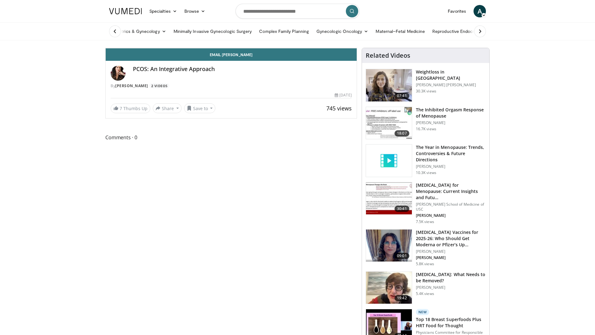  I want to click on span: 19:42, so click(402, 298).